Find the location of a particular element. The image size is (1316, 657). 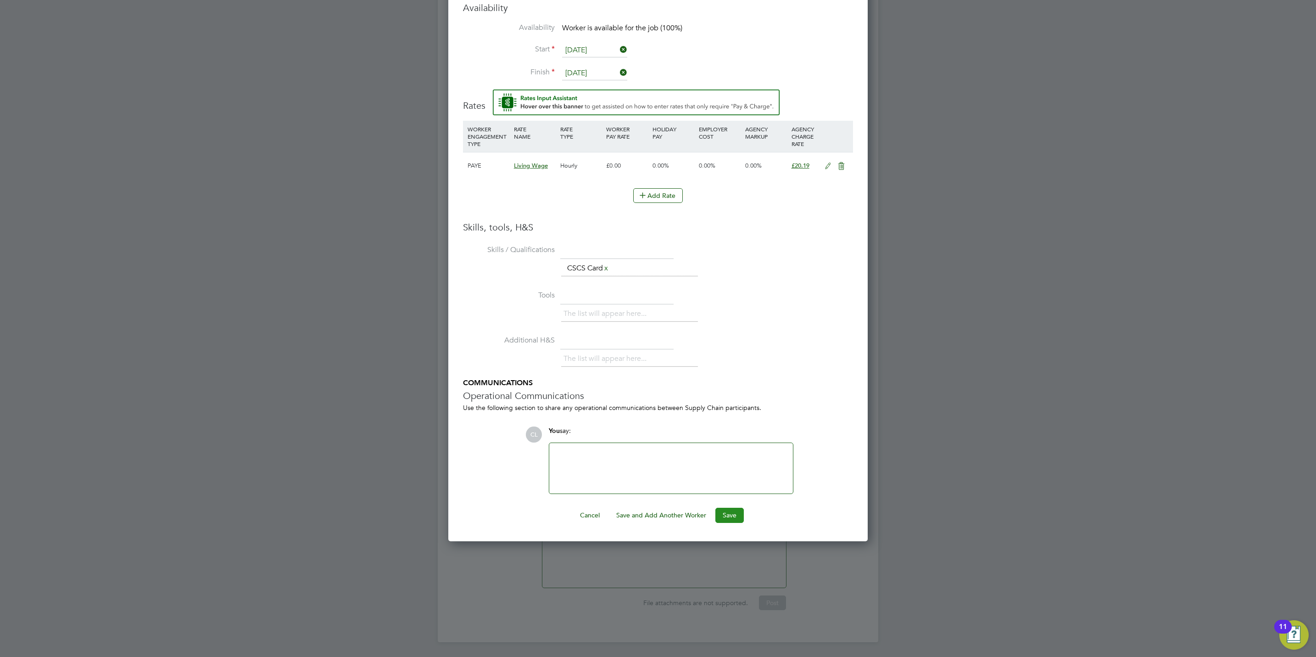

label: Finish is located at coordinates (509, 72).